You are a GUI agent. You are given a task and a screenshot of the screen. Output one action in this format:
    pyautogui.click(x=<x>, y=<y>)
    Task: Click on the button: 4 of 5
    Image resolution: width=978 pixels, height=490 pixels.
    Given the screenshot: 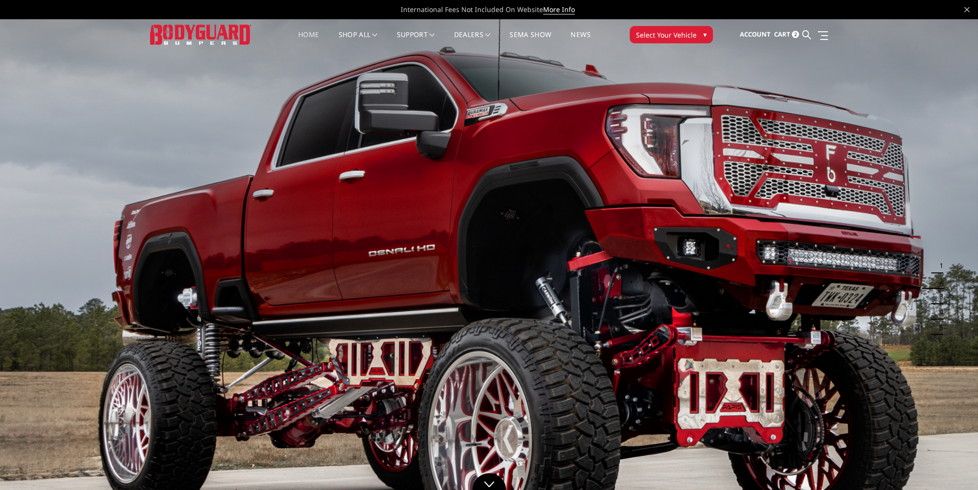 What is the action you would take?
    pyautogui.click(x=939, y=312)
    